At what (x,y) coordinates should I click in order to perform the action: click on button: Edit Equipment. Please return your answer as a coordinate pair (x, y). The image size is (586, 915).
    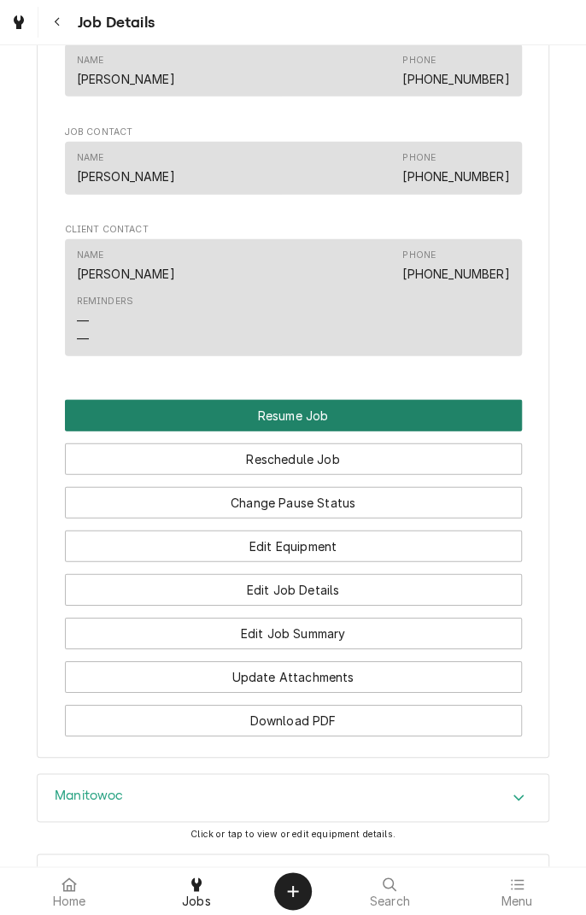
    Looking at the image, I should click on (293, 546).